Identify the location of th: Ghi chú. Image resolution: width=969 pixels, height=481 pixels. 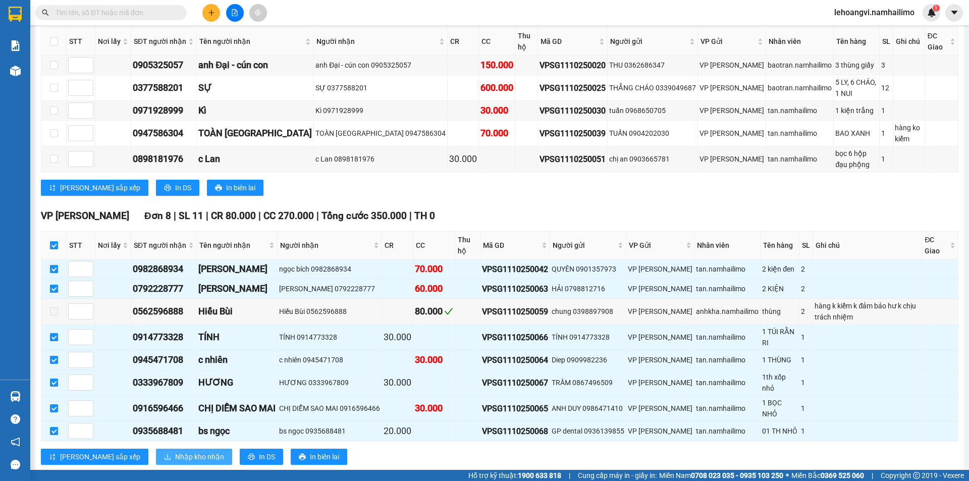
(909, 41).